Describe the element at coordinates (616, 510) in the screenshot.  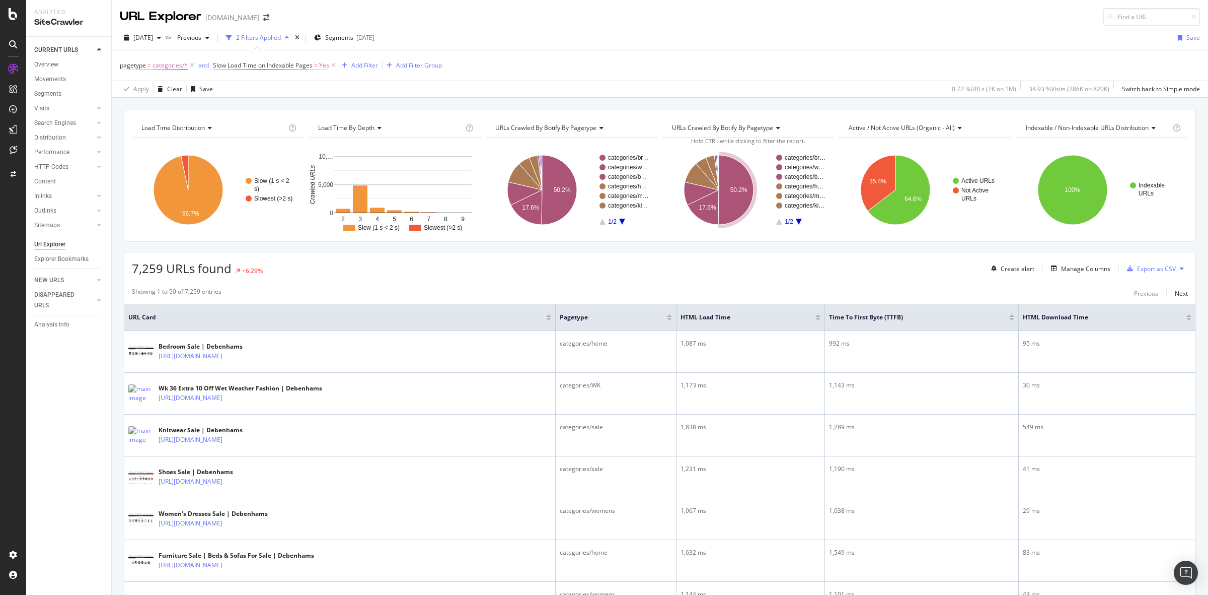
I see `div: categories/womens` at that location.